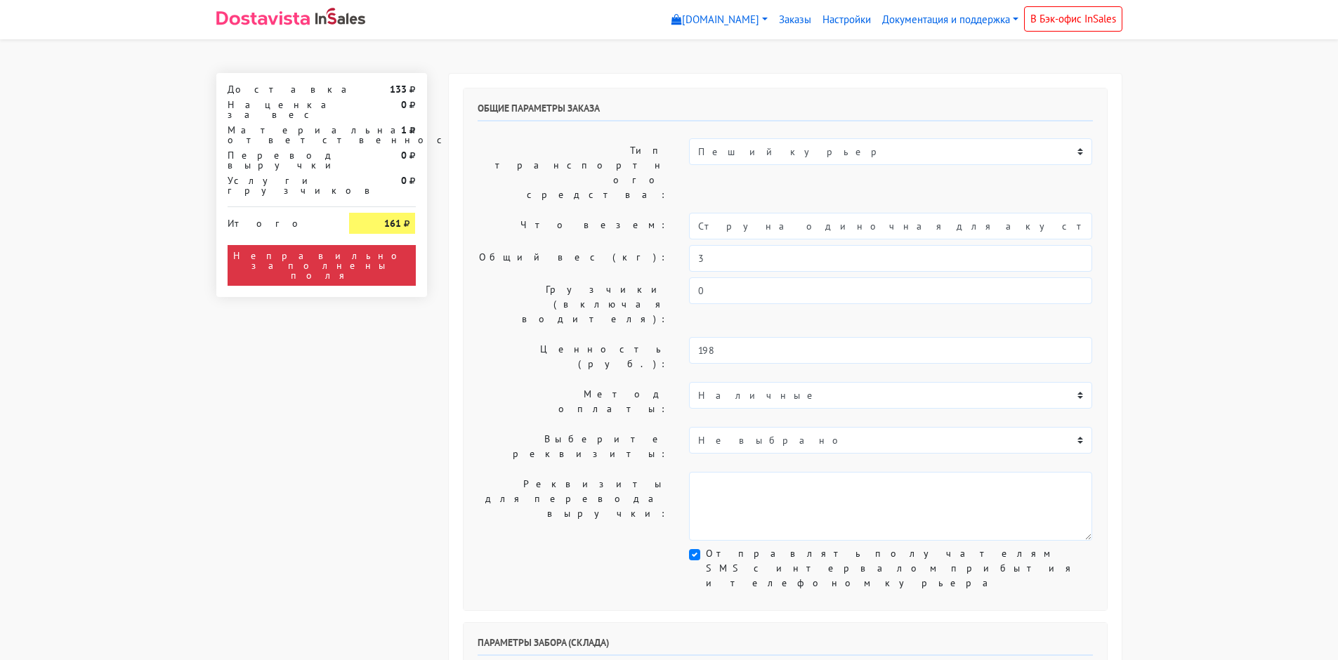 The width and height of the screenshot is (1338, 660). I want to click on strong: 133, so click(398, 89).